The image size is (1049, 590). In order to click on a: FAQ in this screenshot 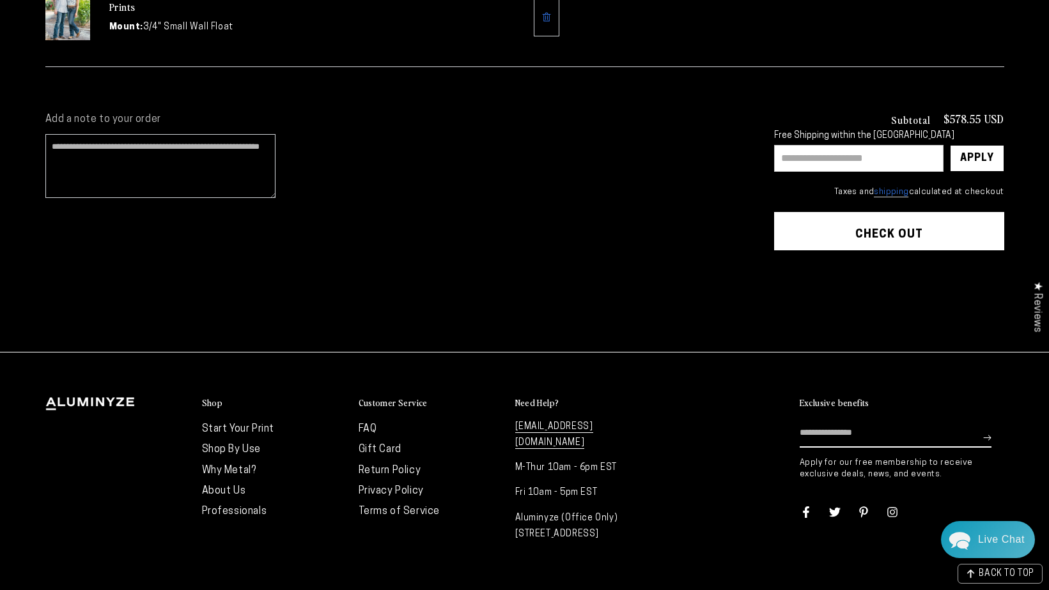, I will do `click(367, 429)`.